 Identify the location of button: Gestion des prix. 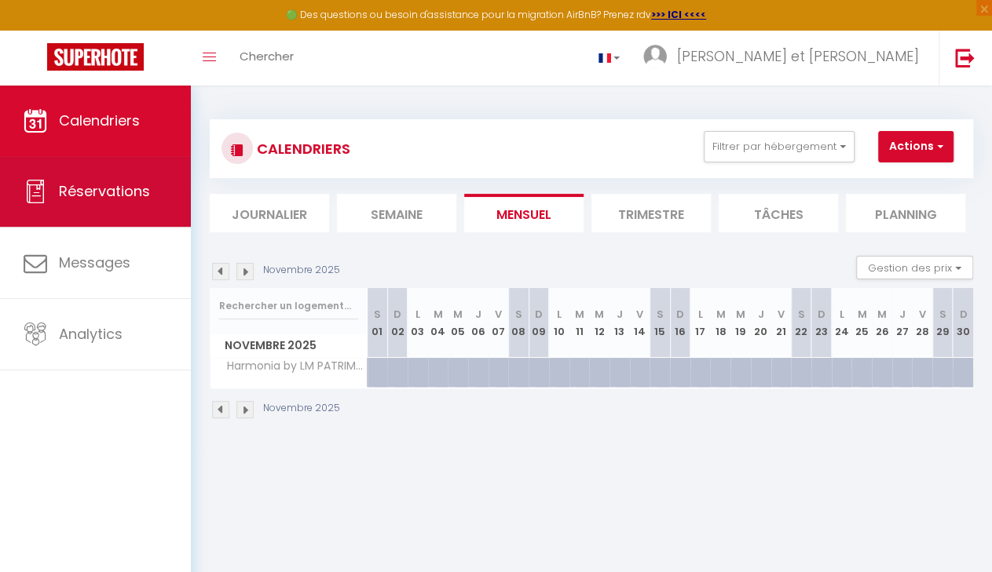
(914, 268).